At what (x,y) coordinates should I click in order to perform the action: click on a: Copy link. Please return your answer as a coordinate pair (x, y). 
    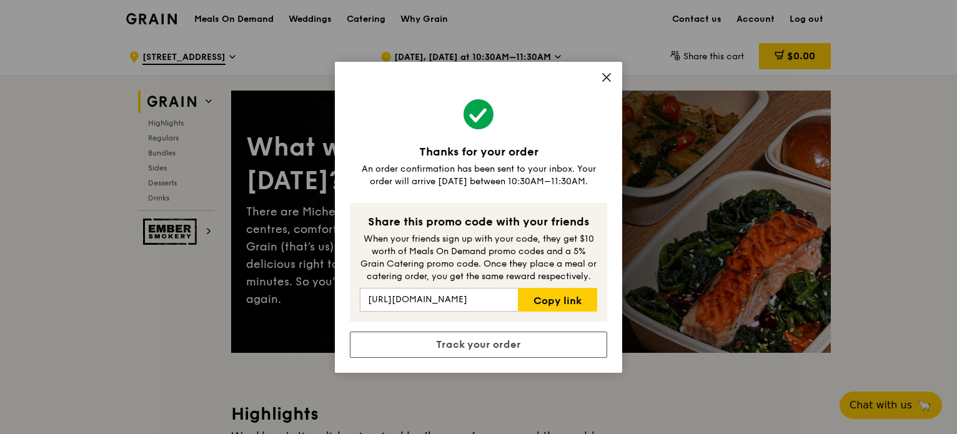
    Looking at the image, I should click on (557, 300).